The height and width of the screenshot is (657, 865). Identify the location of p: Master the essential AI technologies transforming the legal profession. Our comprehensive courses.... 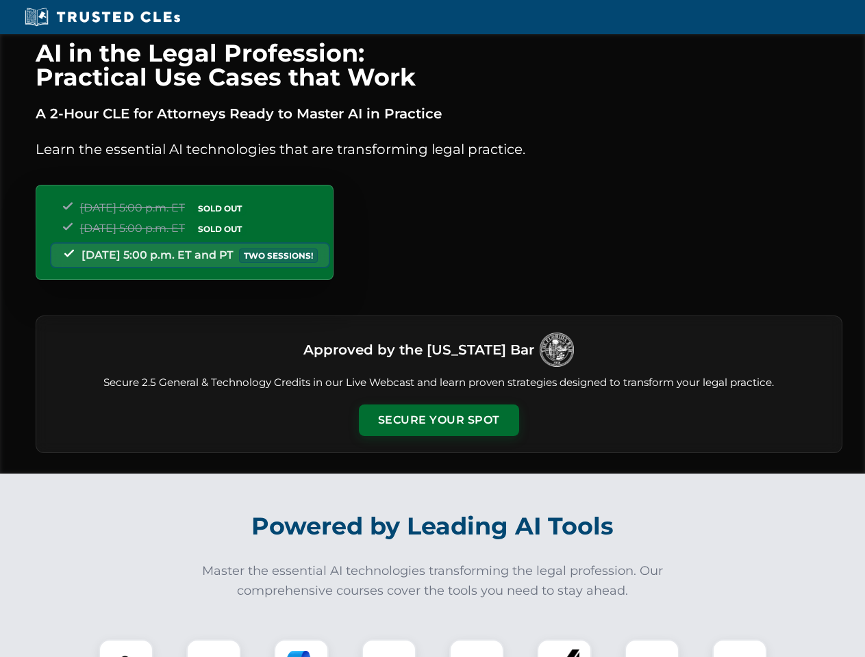
(433, 581).